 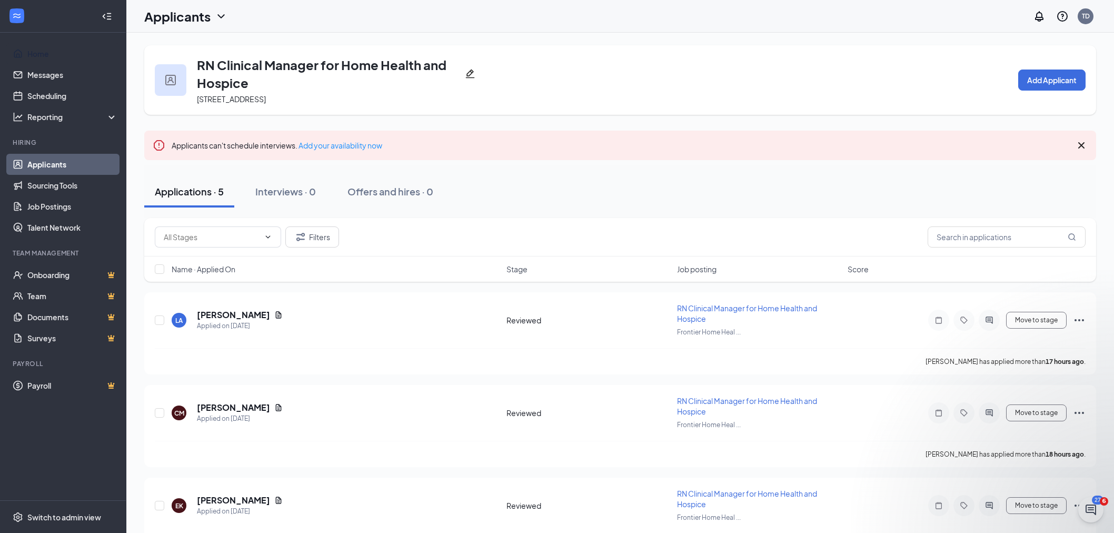 I want to click on h1: Applicants, so click(x=177, y=16).